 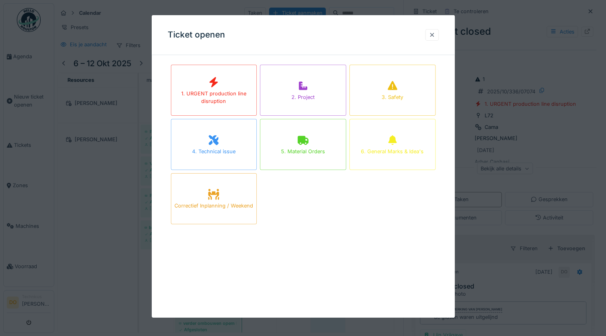 What do you see at coordinates (214, 206) in the screenshot?
I see `div: Correctief Inplanning / Weekend` at bounding box center [214, 206].